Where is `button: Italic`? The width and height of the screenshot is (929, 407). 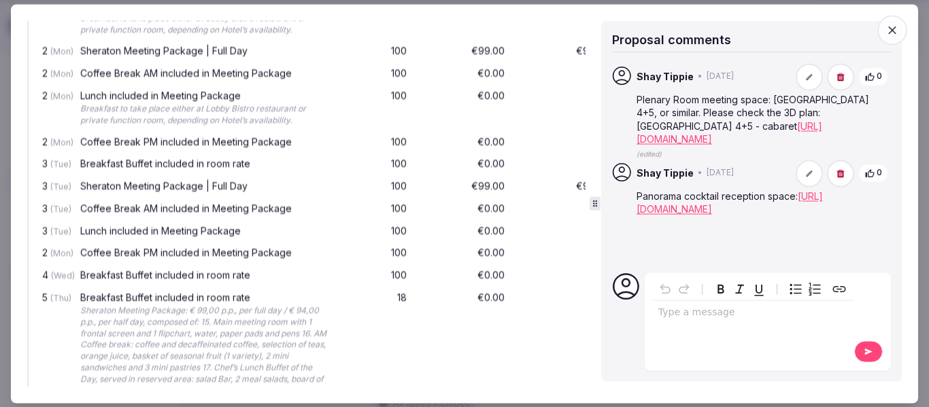 button: Italic is located at coordinates (740, 289).